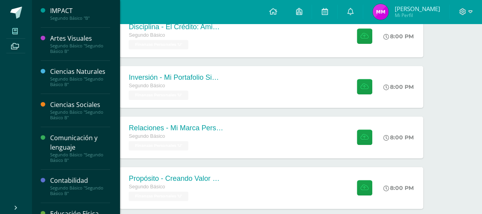 The image size is (482, 214). Describe the element at coordinates (80, 142) in the screenshot. I see `div: Comunicación y lenguaje` at that location.